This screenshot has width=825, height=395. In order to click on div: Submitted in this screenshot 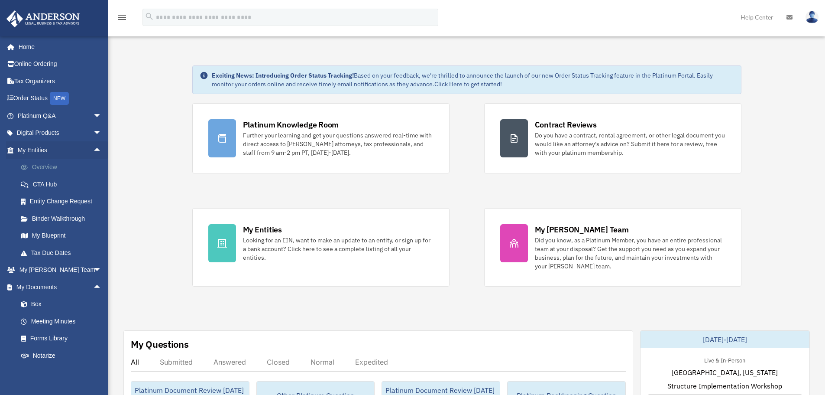, I will do `click(176, 362)`.